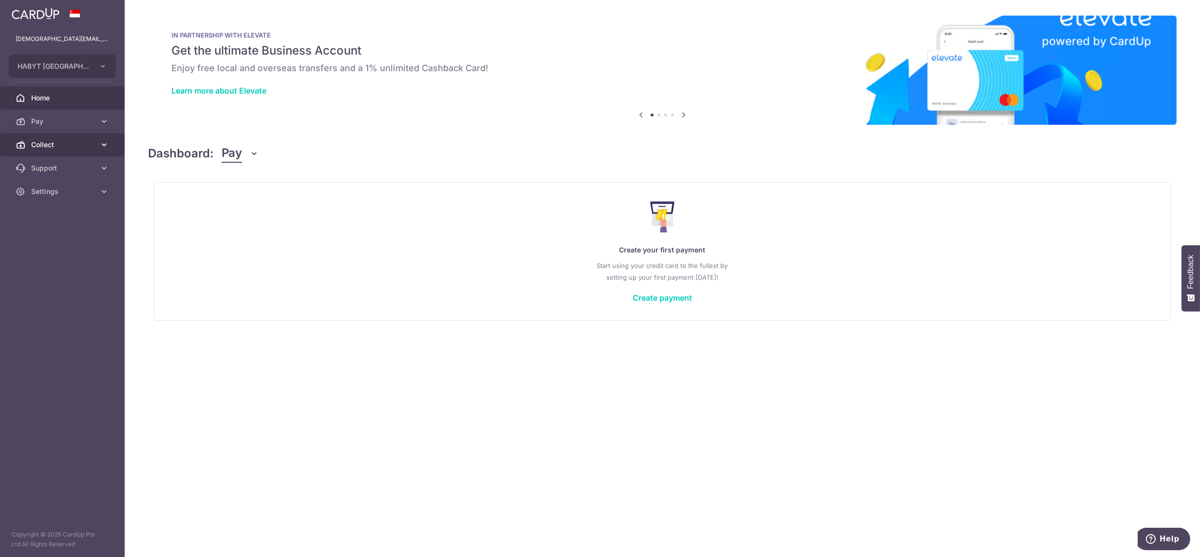 The image size is (1200, 557). I want to click on button: Pay, so click(240, 153).